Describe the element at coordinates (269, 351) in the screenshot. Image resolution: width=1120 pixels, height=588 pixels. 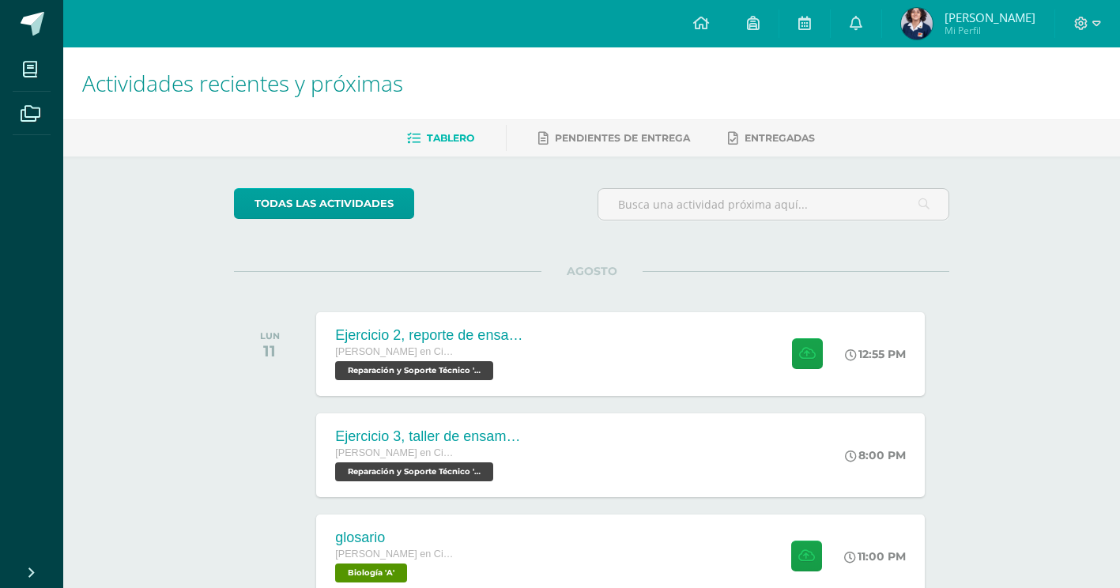
I see `div: 11` at that location.